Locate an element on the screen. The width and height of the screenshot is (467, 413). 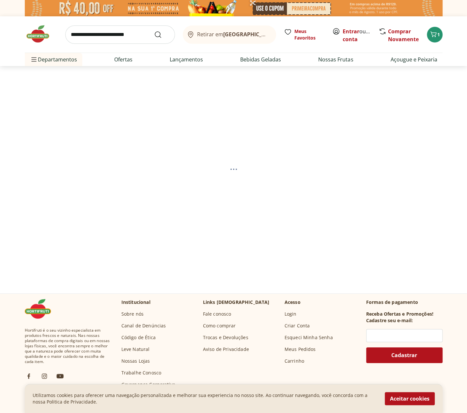
button: Cadastrar is located at coordinates (405, 355).